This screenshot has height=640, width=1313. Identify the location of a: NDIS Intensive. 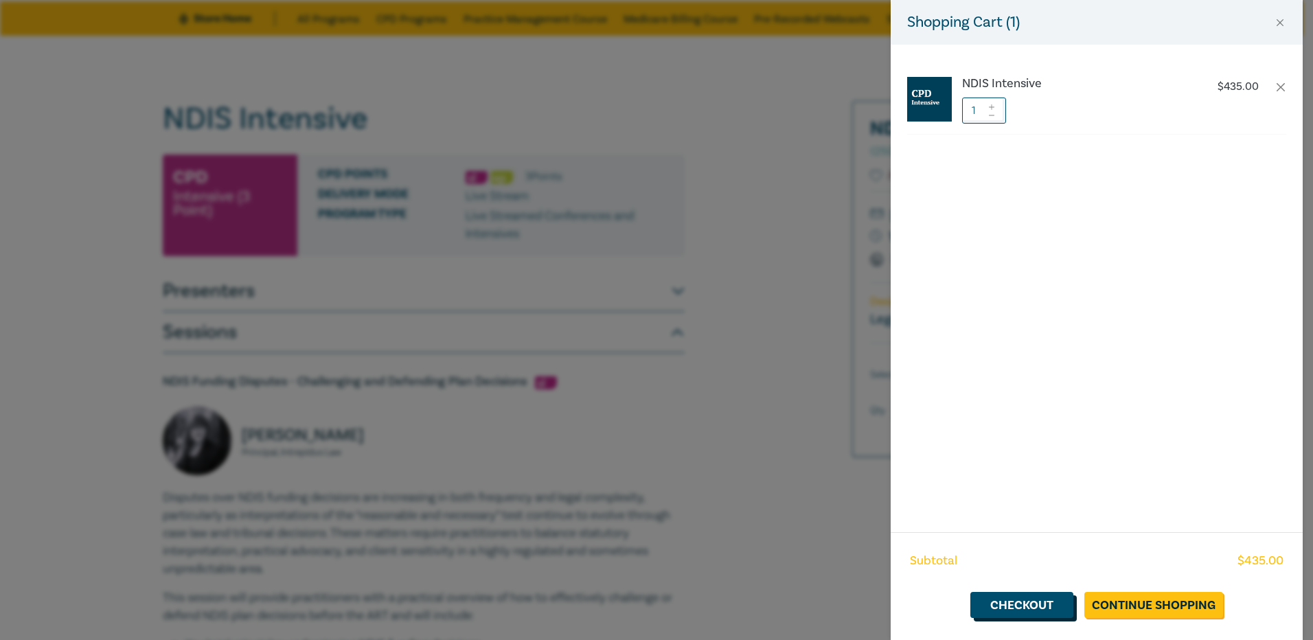
(1076, 84).